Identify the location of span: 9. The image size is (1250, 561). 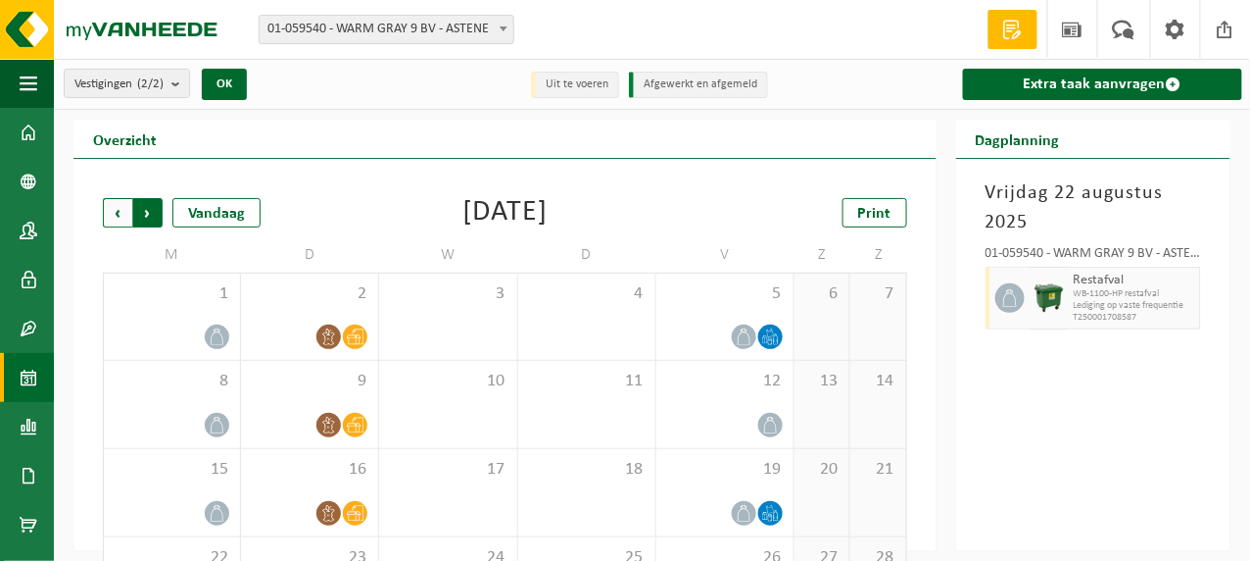
(310, 381).